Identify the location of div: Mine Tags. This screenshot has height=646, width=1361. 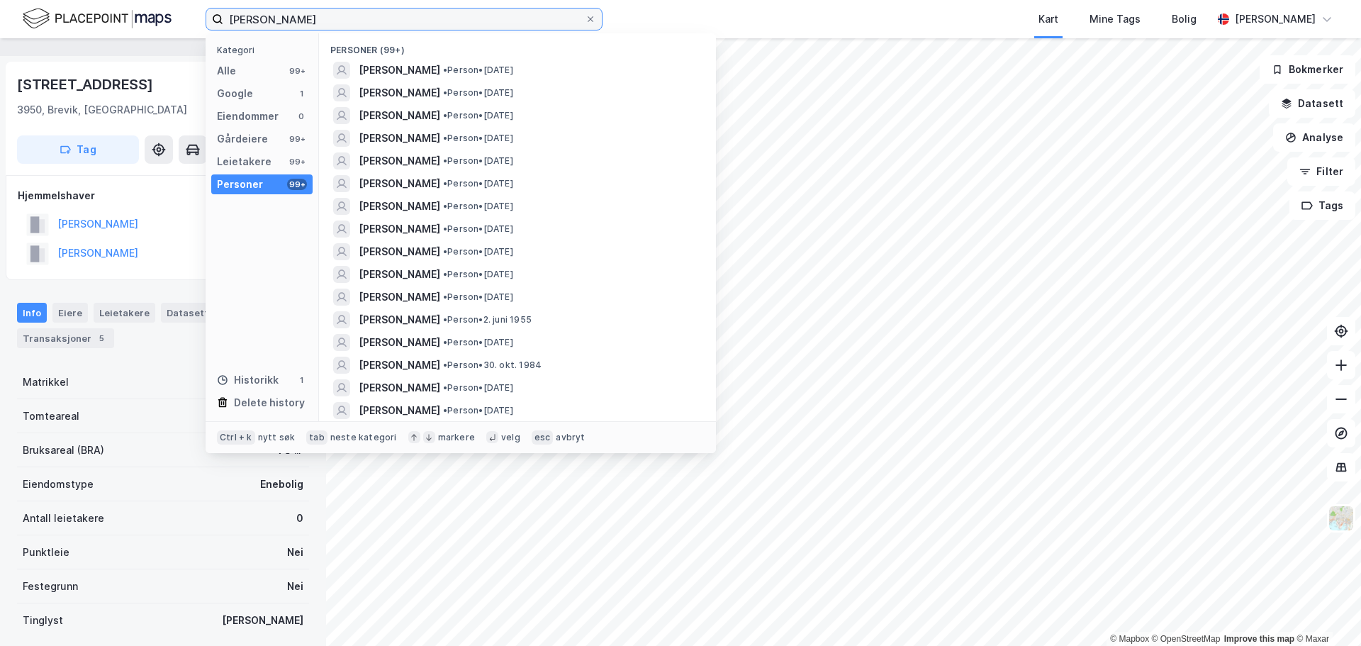
(1115, 19).